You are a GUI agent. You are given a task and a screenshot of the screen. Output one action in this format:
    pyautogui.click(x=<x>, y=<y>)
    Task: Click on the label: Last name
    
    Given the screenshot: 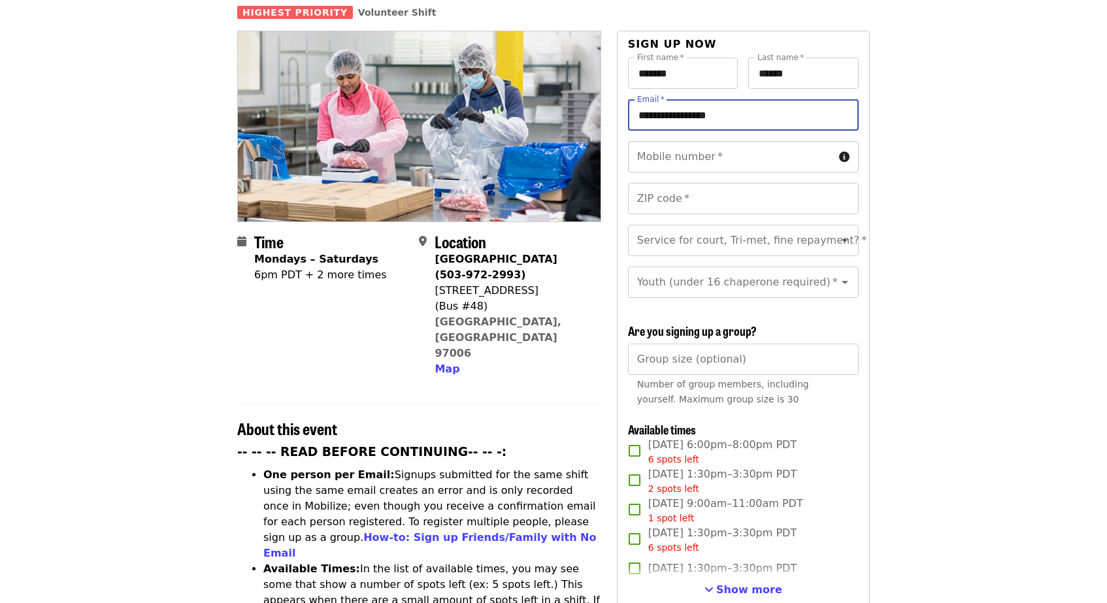 What is the action you would take?
    pyautogui.click(x=780, y=58)
    